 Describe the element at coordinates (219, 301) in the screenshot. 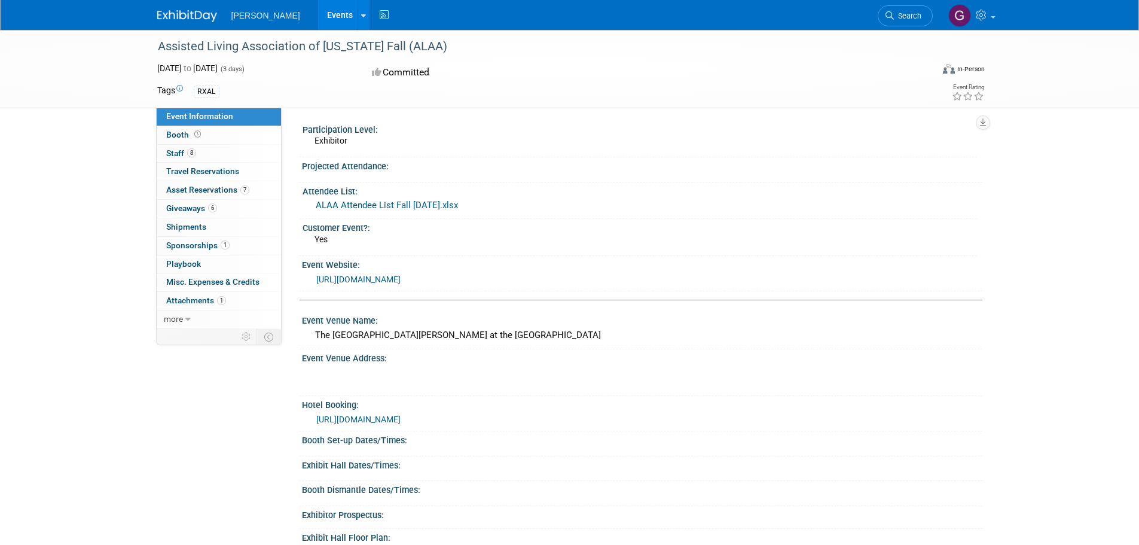

I see `a: Attachments1` at that location.